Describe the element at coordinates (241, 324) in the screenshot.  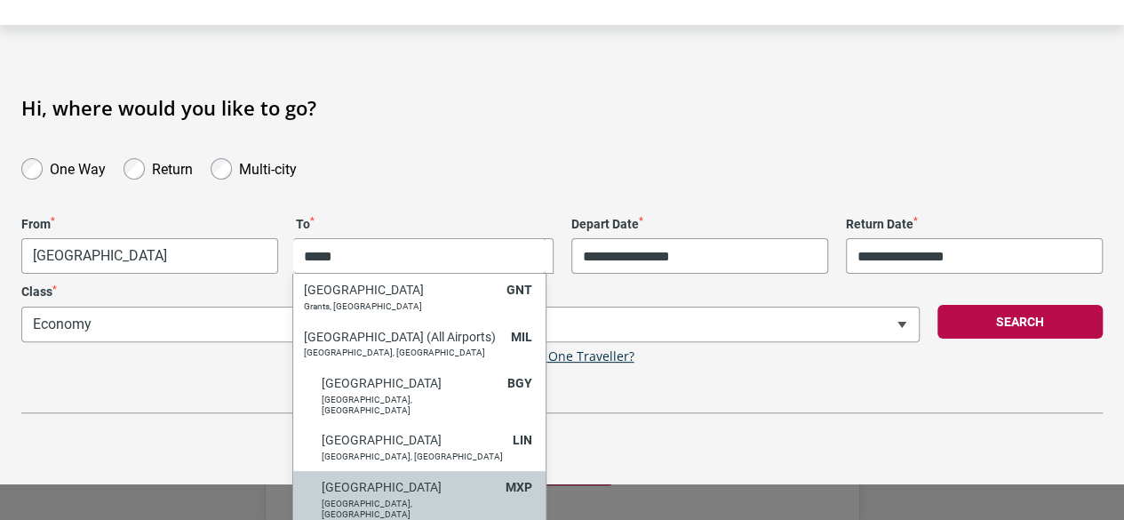
I see `span: Economy` at that location.